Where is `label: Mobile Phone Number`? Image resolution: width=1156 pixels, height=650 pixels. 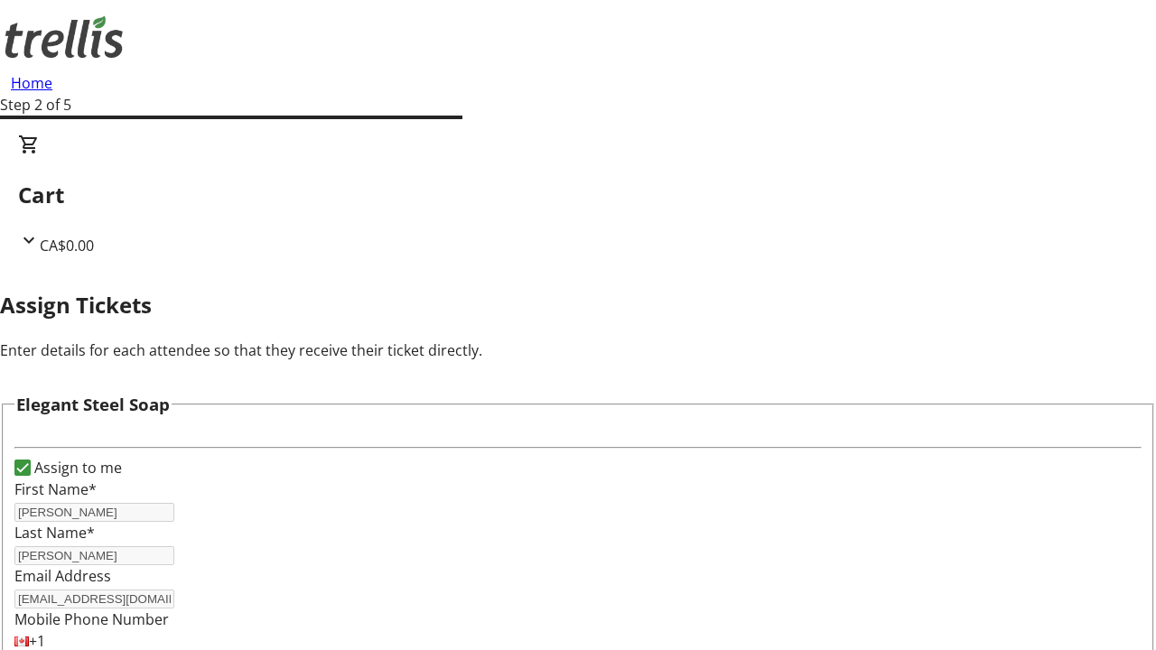
label: Mobile Phone Number is located at coordinates (91, 620).